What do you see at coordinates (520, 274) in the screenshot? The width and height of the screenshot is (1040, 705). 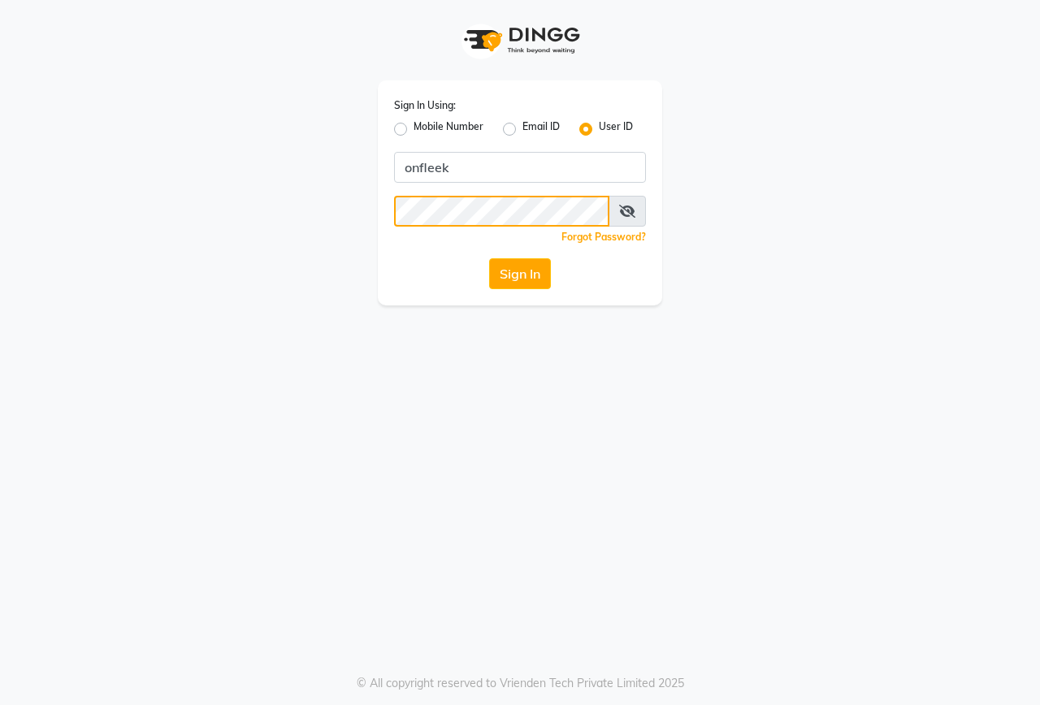 I see `button: Sign In` at bounding box center [520, 274].